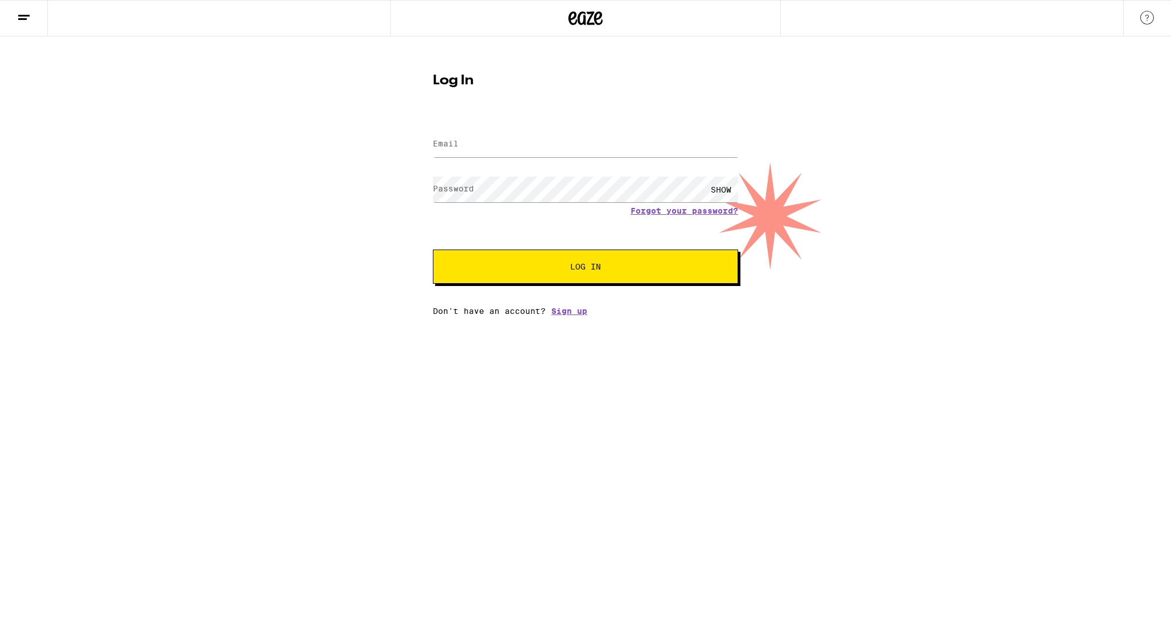  I want to click on input: Email, so click(585, 144).